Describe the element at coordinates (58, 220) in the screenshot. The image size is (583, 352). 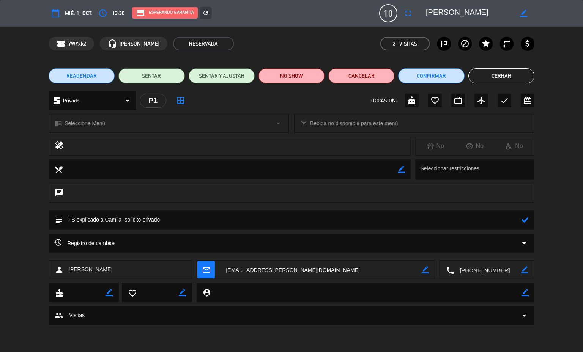
I see `i: subject` at that location.